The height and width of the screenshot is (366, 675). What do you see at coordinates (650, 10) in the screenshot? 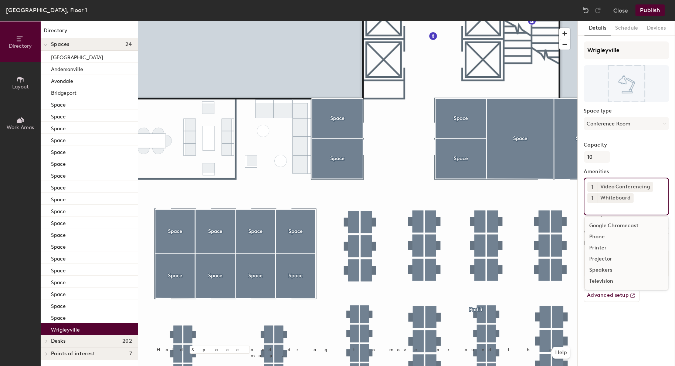
I see `button: Publish` at bounding box center [650, 10].